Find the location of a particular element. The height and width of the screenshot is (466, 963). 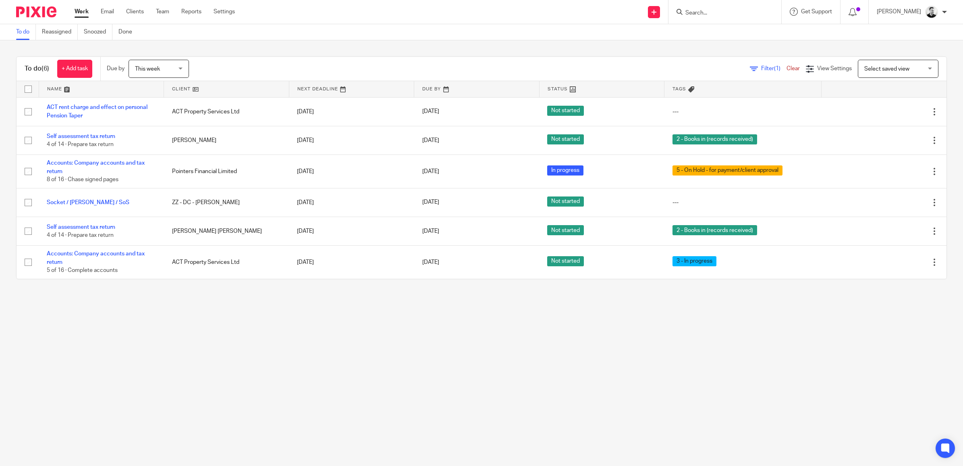

span: 5 of 16 · Complete accounts is located at coordinates (82, 270).